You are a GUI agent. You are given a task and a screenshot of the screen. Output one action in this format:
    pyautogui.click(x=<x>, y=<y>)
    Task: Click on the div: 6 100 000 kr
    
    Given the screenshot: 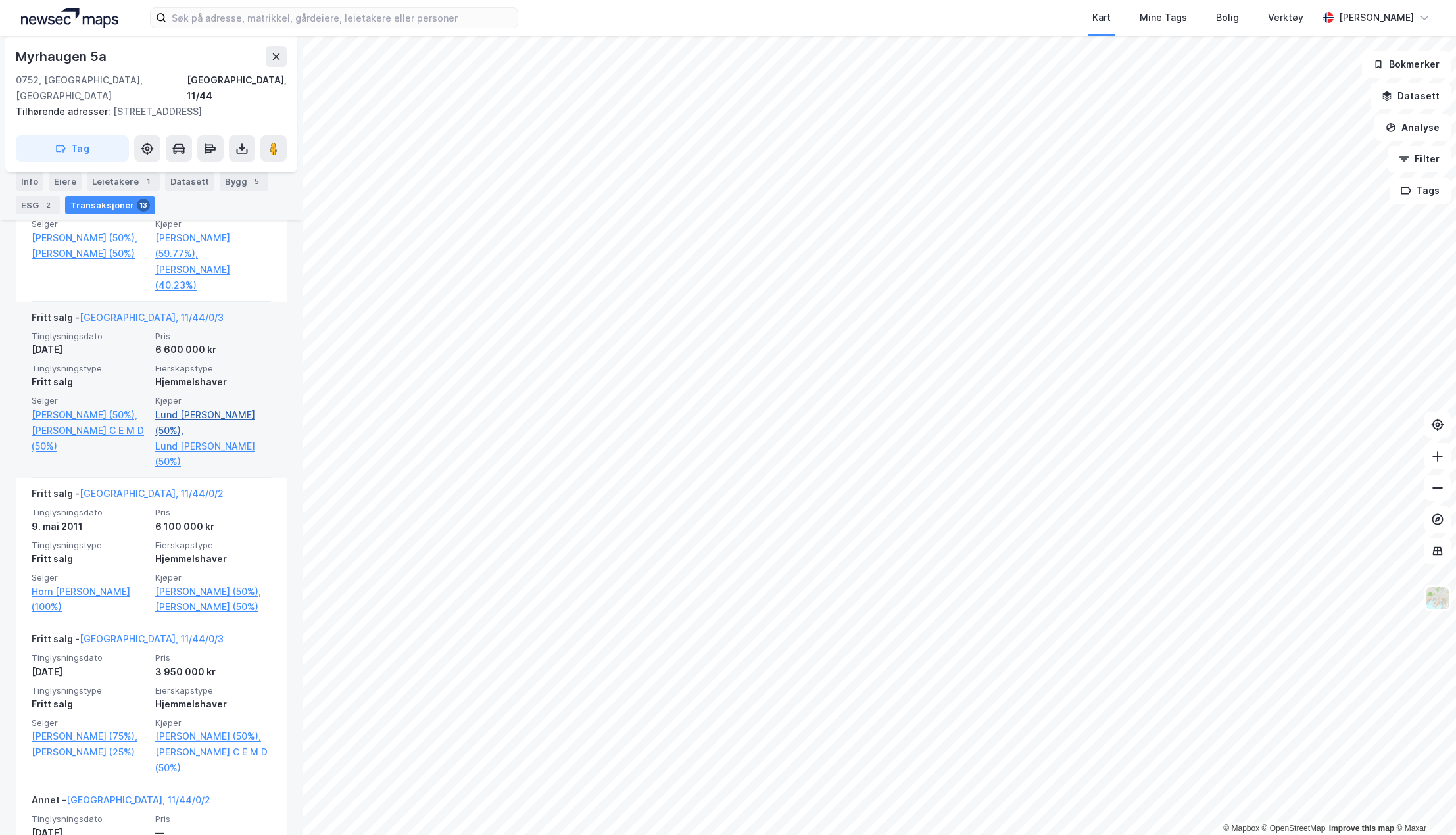 What is the action you would take?
    pyautogui.click(x=213, y=527)
    